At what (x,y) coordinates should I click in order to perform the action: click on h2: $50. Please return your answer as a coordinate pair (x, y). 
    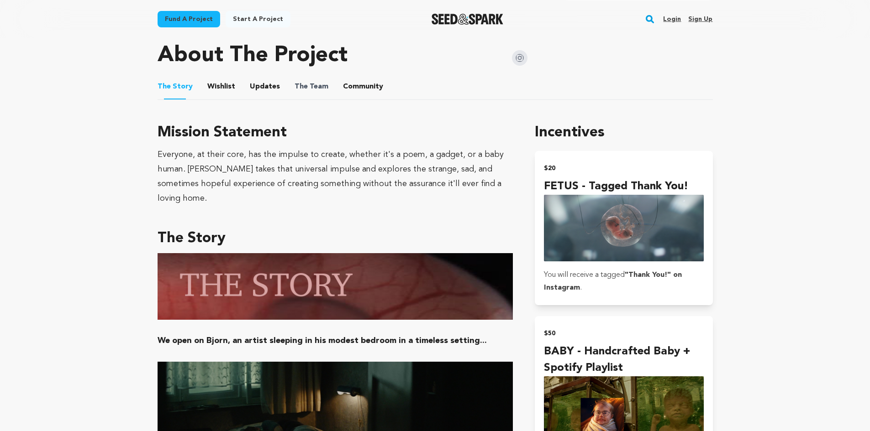
    Looking at the image, I should click on (623, 334).